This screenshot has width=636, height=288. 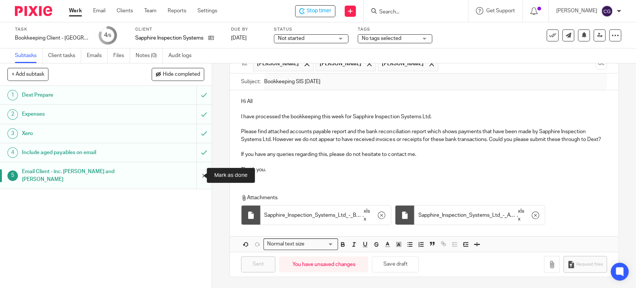 What do you see at coordinates (13, 175) in the screenshot?
I see `div: 5` at bounding box center [13, 175].